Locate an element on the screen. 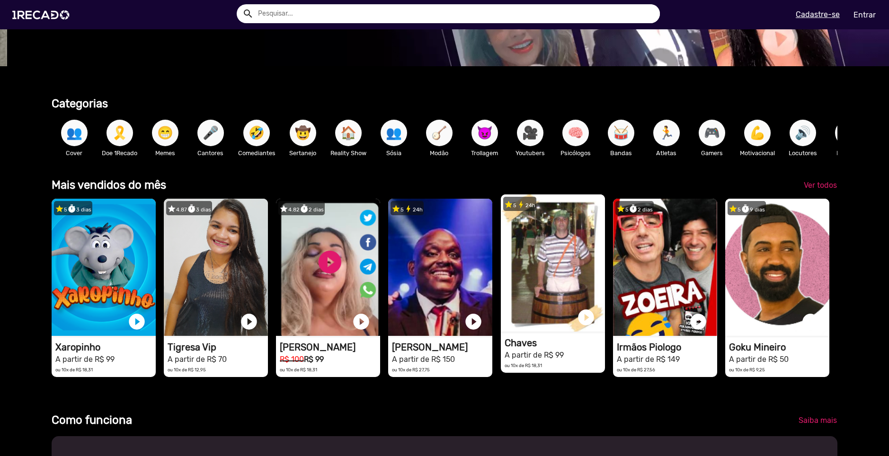 The width and height of the screenshot is (889, 456). u: Cadastre-se is located at coordinates (817, 14).